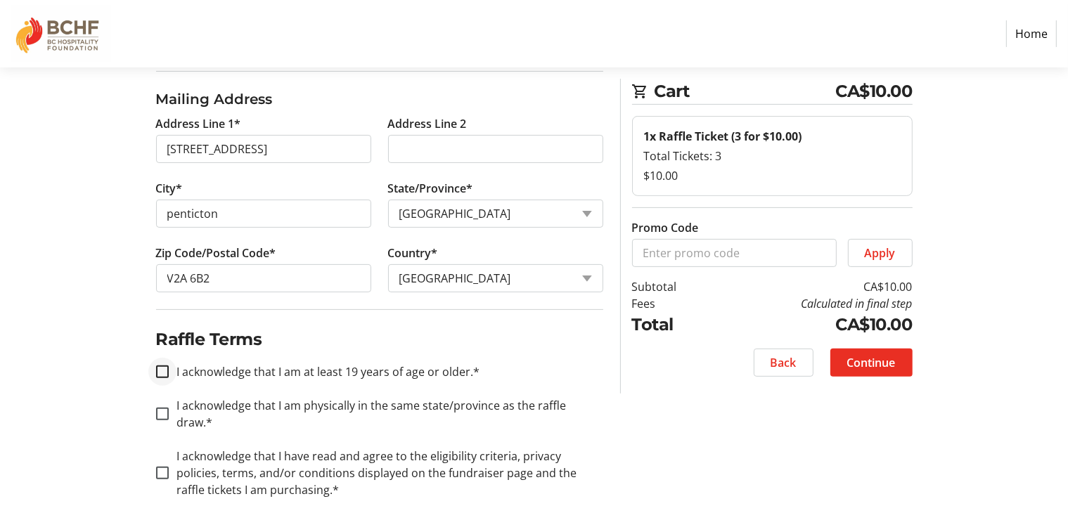 This screenshot has height=513, width=1068. I want to click on img: BC Hospitality Foundation's Logo, so click(61, 34).